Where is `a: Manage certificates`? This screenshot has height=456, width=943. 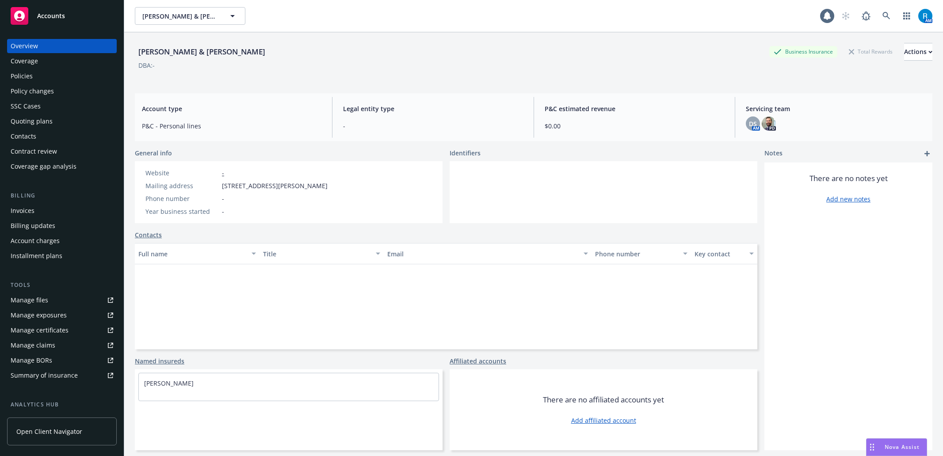 a: Manage certificates is located at coordinates (62, 330).